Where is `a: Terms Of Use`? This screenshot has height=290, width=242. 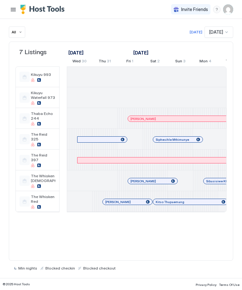
a: Terms Of Use is located at coordinates (229, 284).